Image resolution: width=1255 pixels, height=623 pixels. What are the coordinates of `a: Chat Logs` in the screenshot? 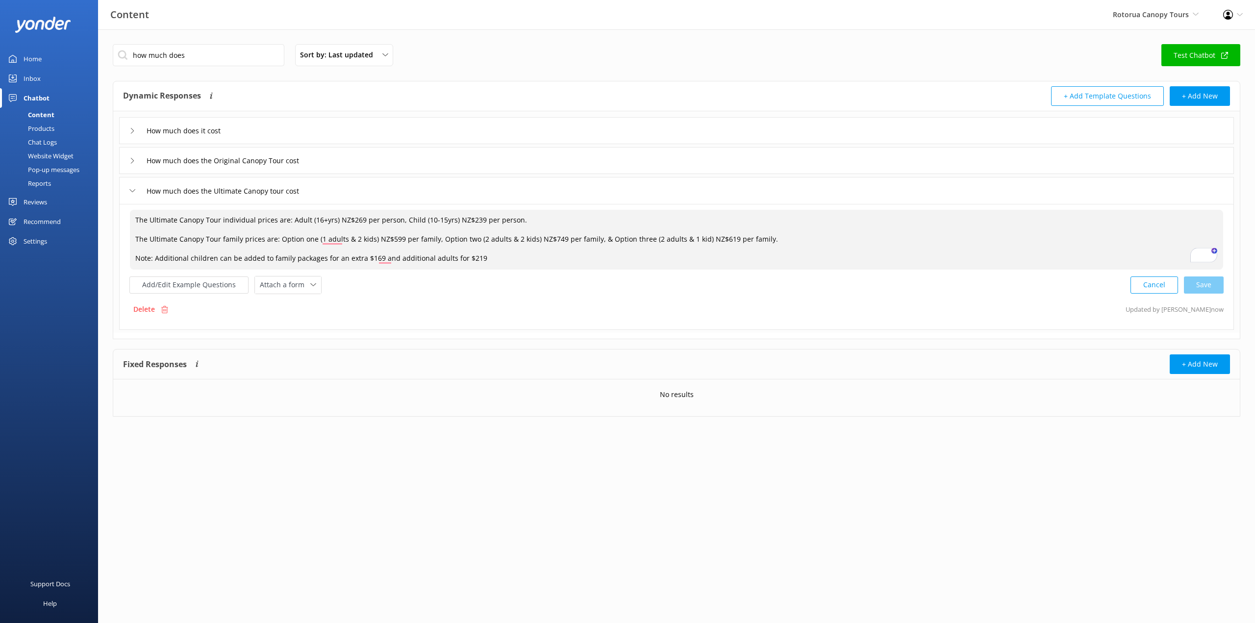 It's located at (52, 142).